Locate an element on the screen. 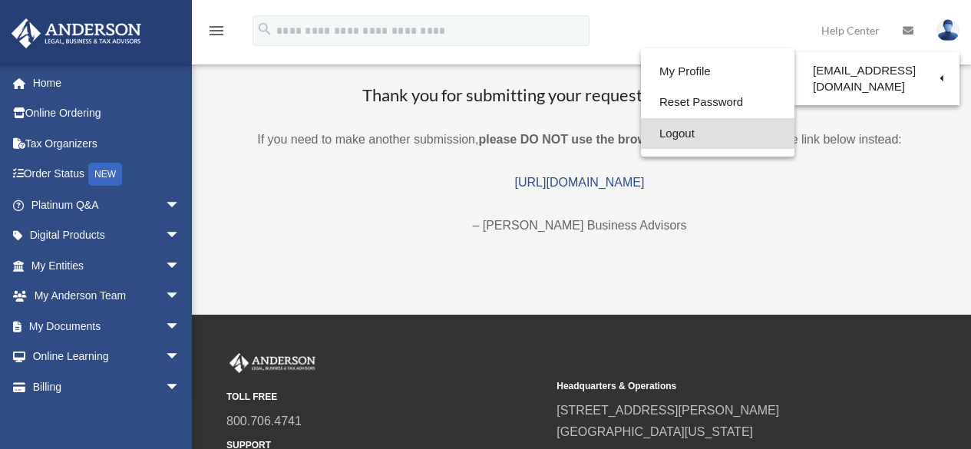 The width and height of the screenshot is (971, 449). a: Home is located at coordinates (107, 83).